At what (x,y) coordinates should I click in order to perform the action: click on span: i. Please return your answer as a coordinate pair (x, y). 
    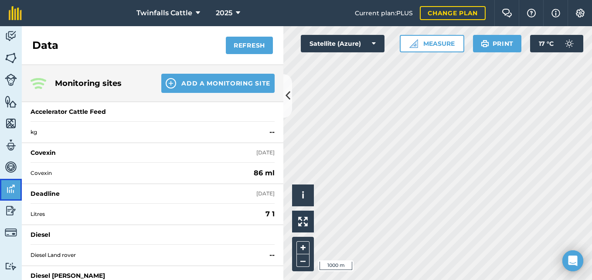
    Looking at the image, I should click on (303, 195).